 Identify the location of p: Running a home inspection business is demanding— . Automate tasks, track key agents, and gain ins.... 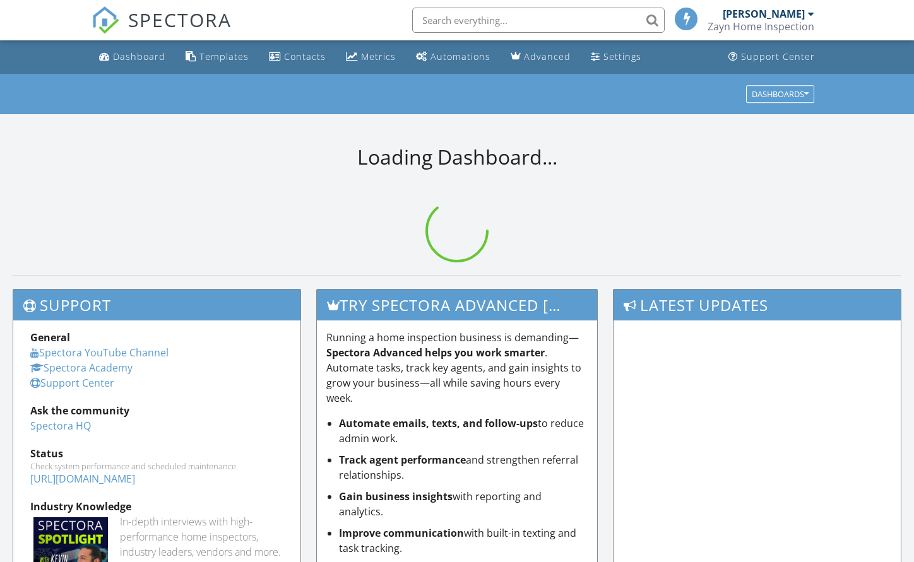
(456, 368).